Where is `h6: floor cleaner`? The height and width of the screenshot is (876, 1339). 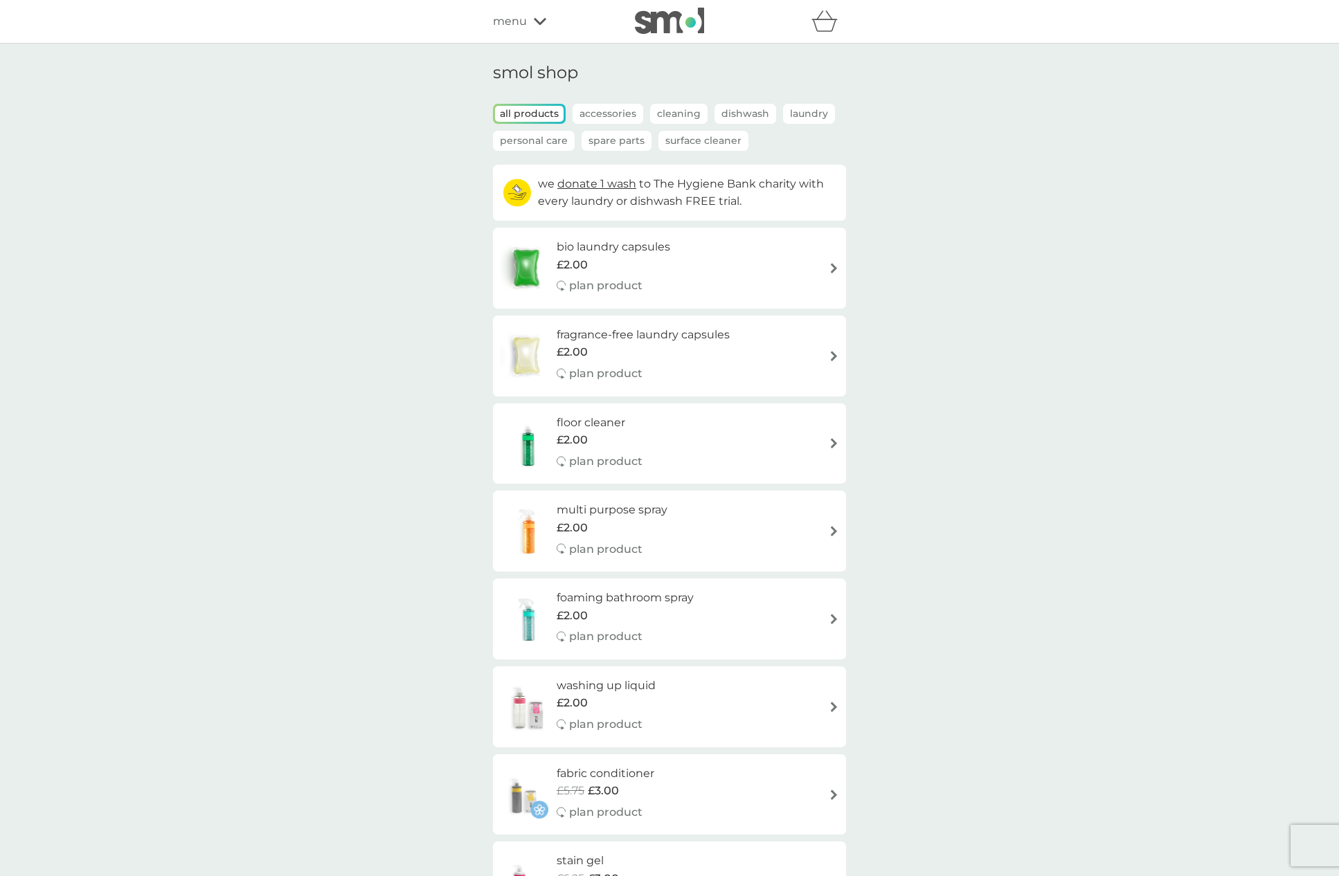 h6: floor cleaner is located at coordinates (600, 423).